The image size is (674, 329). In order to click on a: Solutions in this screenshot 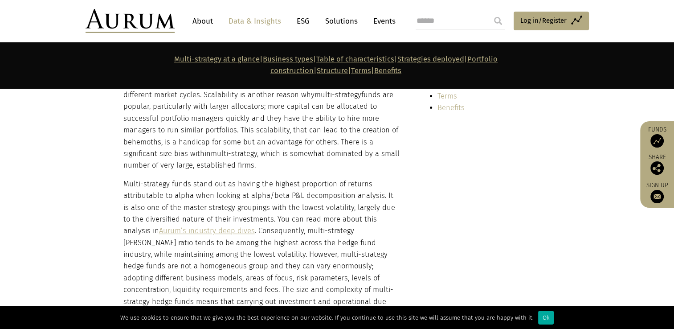, I will do `click(341, 21)`.